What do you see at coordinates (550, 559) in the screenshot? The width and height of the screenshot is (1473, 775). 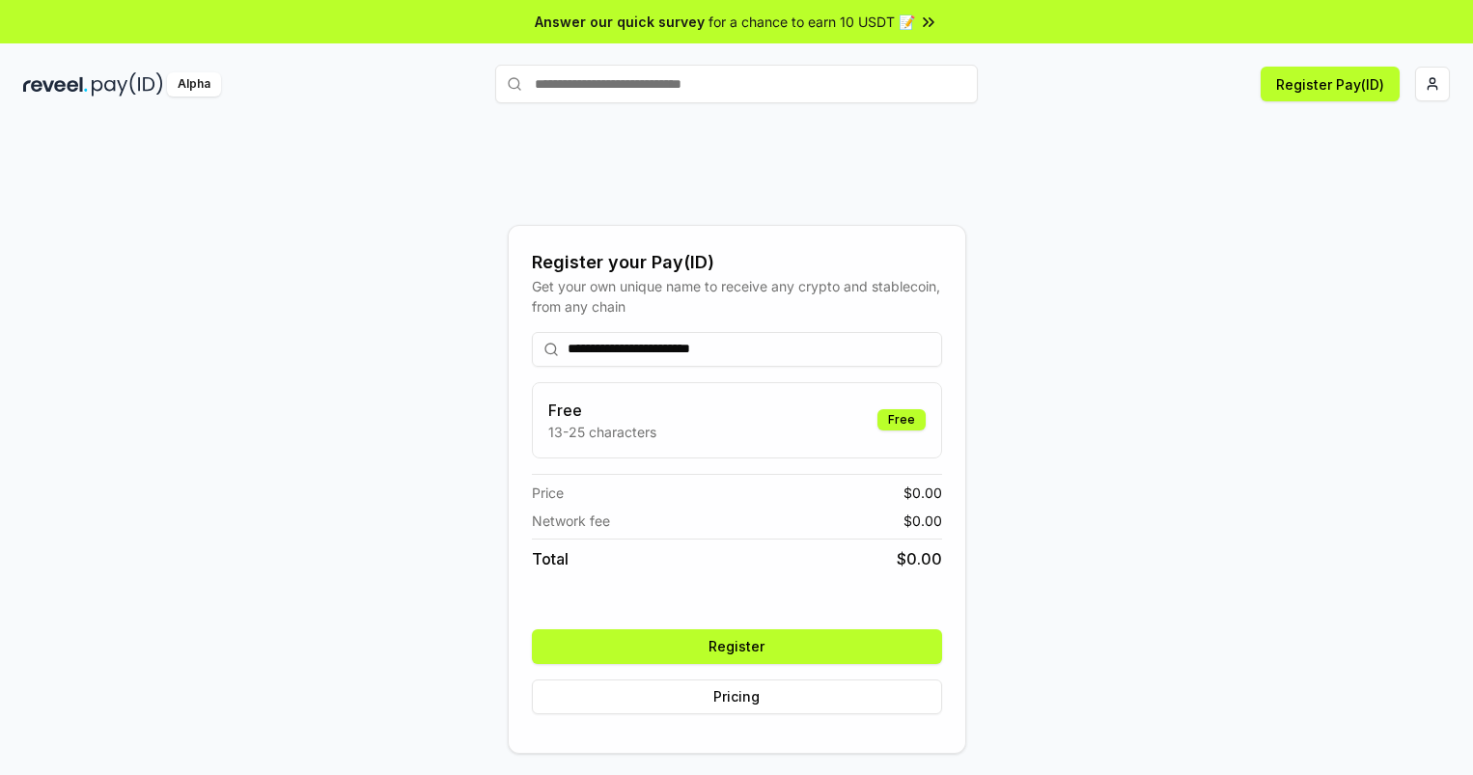 I see `span: Total` at bounding box center [550, 559].